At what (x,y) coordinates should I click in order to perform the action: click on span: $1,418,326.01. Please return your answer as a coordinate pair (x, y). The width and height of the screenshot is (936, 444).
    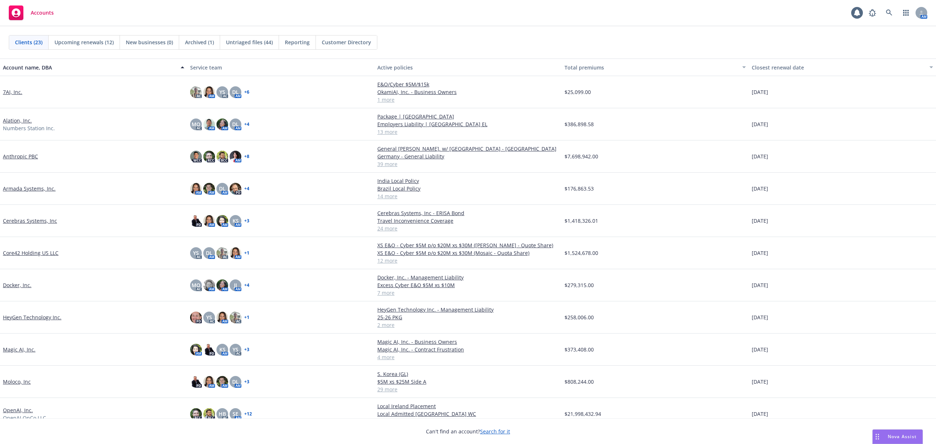
    Looking at the image, I should click on (582, 221).